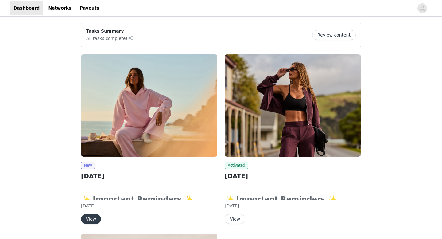 This screenshot has height=239, width=442. What do you see at coordinates (60, 8) in the screenshot?
I see `a: Networks` at bounding box center [60, 8].